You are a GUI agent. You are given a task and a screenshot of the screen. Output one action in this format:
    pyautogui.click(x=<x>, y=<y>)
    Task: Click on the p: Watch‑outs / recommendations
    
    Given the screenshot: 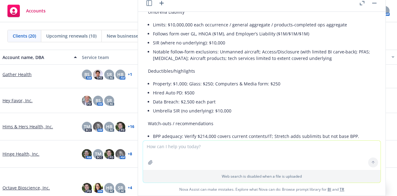 What is the action you would take?
    pyautogui.click(x=262, y=123)
    